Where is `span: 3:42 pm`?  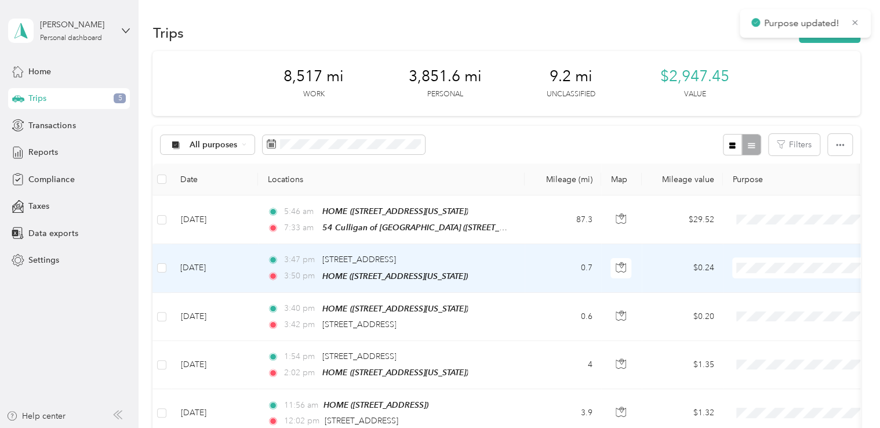
span: 3:42 pm is located at coordinates (300, 325).